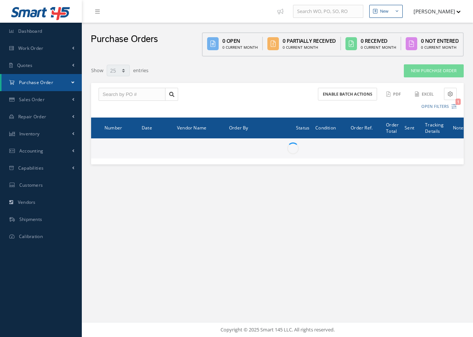 The width and height of the screenshot is (473, 337). I want to click on span: Date, so click(147, 127).